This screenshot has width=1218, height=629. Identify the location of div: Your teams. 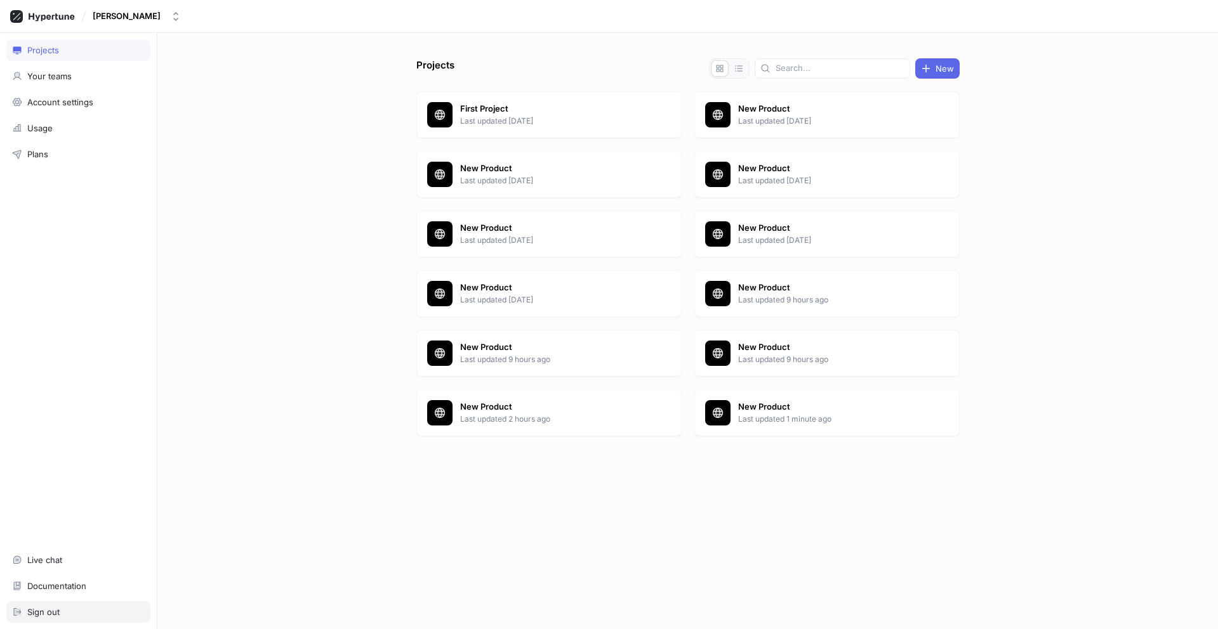
(49, 76).